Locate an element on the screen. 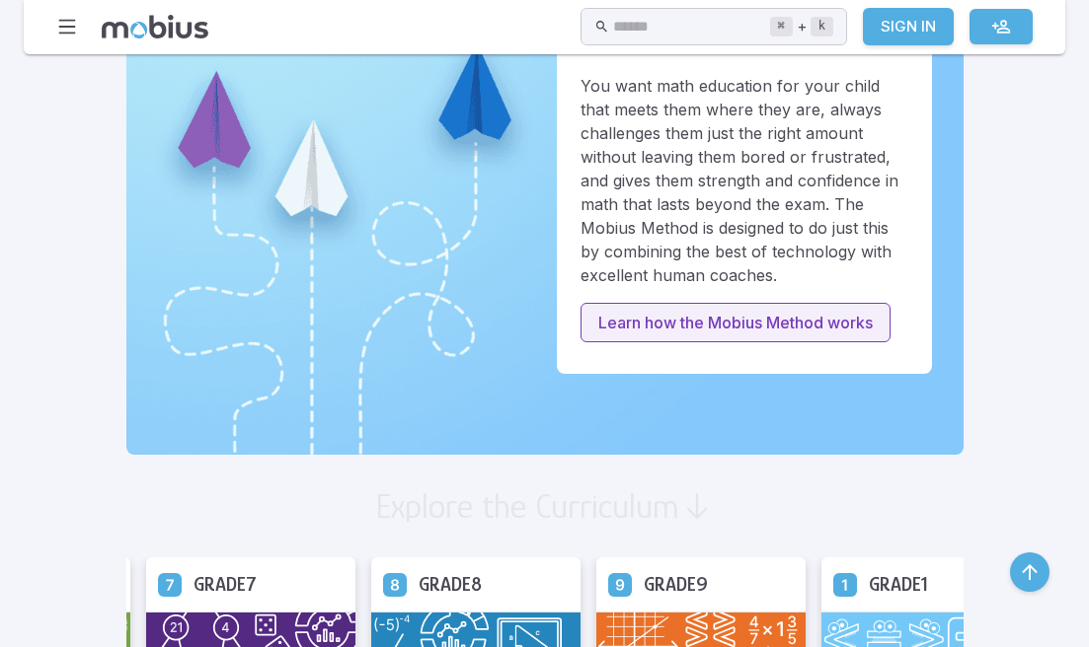 This screenshot has width=1089, height=647. kbd: k is located at coordinates (821, 27).